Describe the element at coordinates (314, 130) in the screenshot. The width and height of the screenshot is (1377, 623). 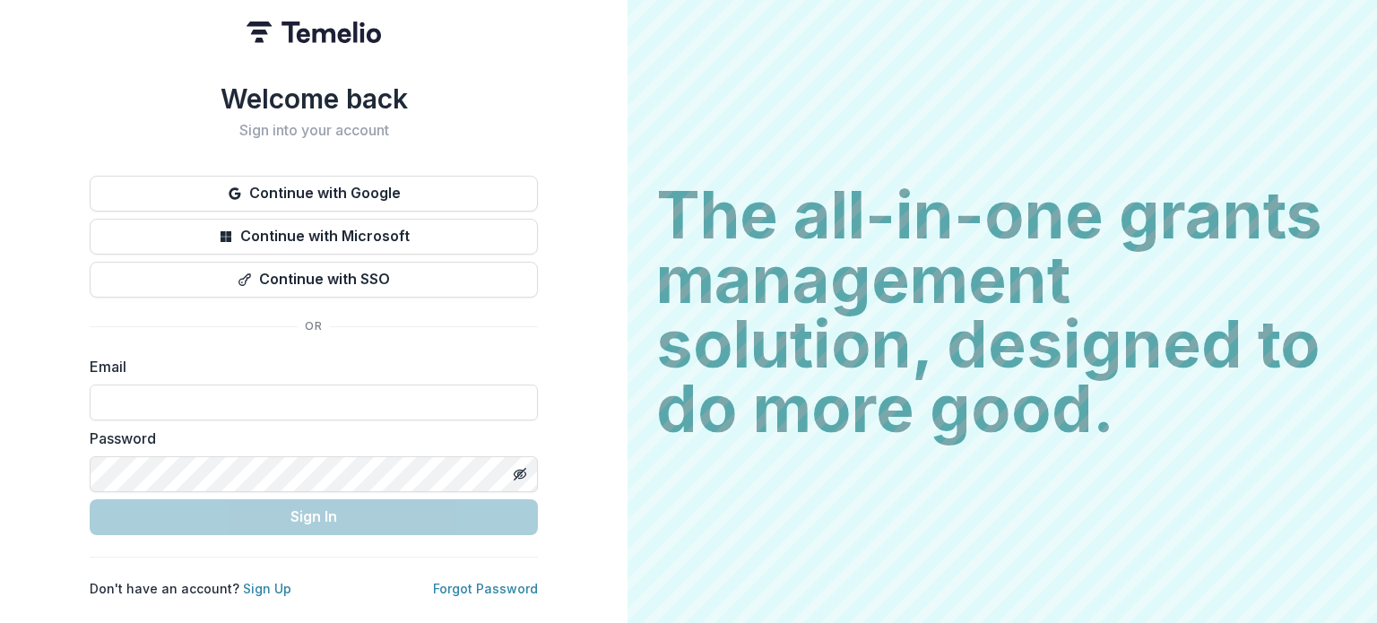
I see `h2: Sign into your account` at that location.